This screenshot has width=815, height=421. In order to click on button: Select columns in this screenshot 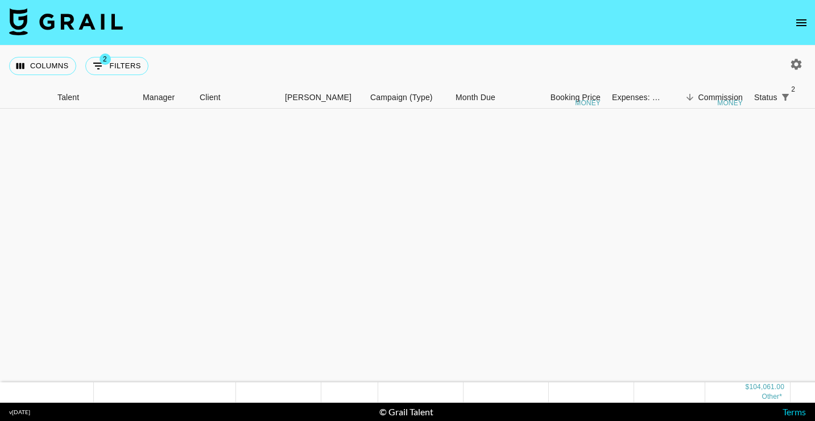, I will do `click(43, 66)`.